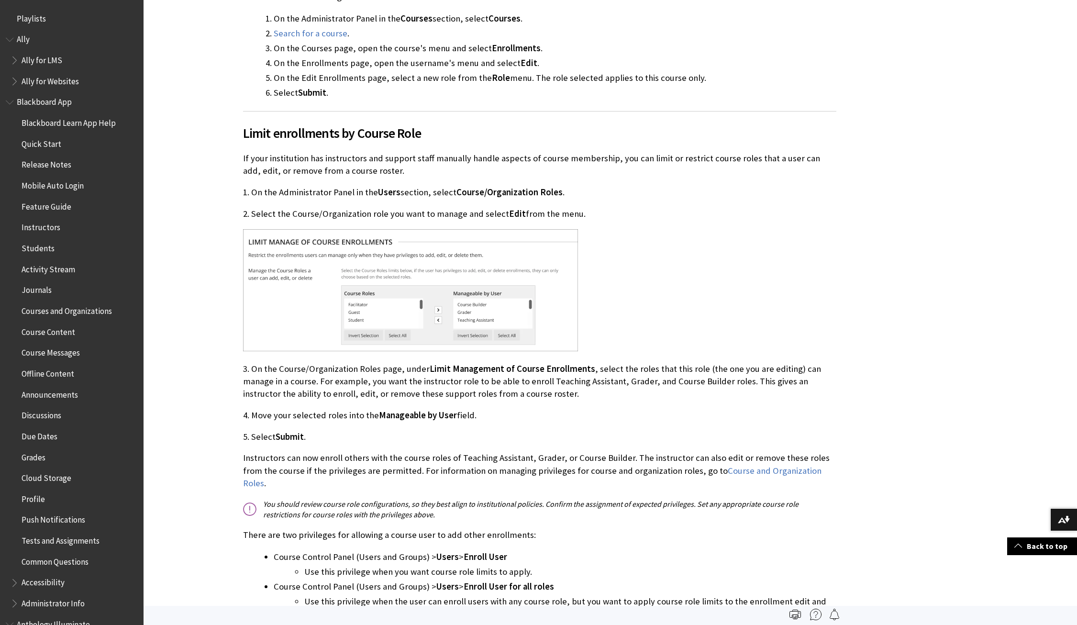  Describe the element at coordinates (555, 78) in the screenshot. I see `li: On the Edit Enrollments page, select a new role from the menu. The role selected applies to this ...` at that location.